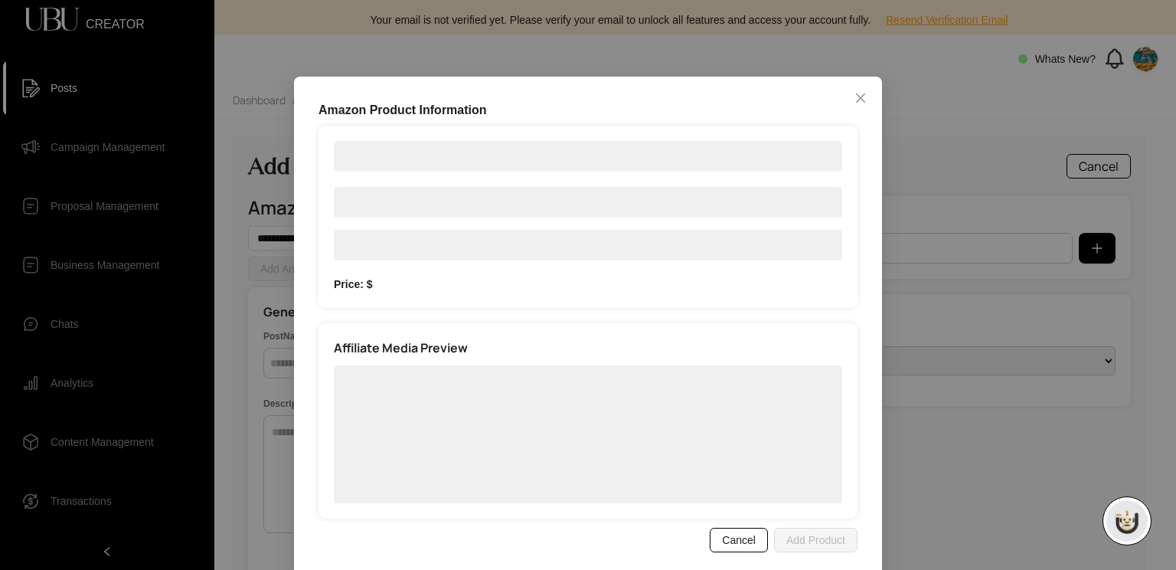  I want to click on h2: Price: $, so click(588, 284).